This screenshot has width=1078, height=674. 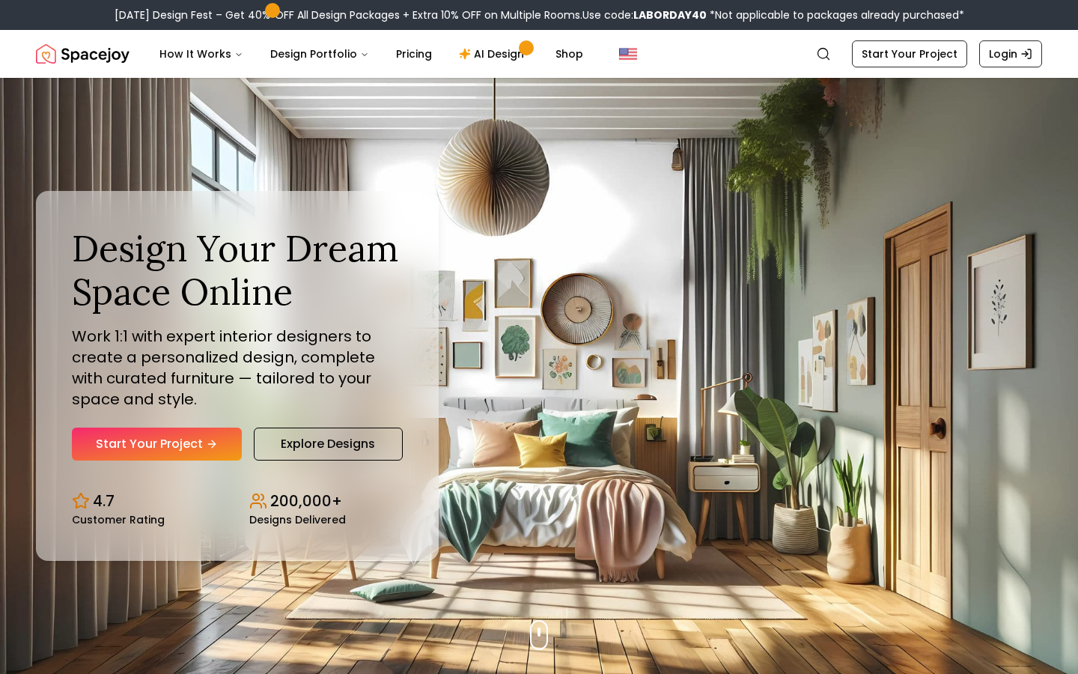 I want to click on span: Use code:, so click(x=645, y=15).